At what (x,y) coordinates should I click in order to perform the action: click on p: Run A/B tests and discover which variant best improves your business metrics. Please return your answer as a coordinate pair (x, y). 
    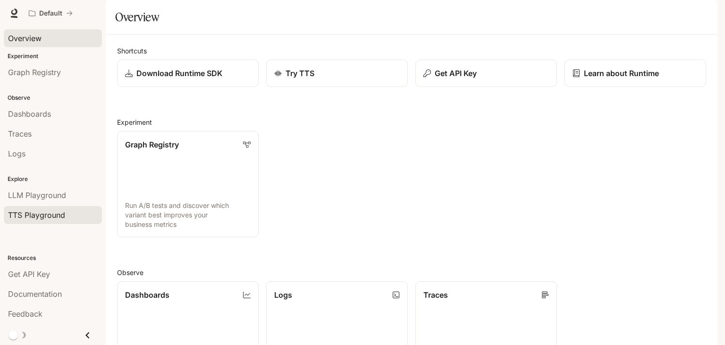
    Looking at the image, I should click on (188, 215).